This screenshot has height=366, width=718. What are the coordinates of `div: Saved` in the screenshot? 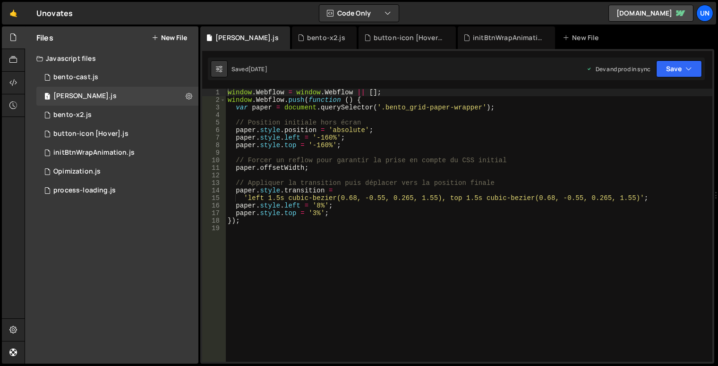 It's located at (249, 69).